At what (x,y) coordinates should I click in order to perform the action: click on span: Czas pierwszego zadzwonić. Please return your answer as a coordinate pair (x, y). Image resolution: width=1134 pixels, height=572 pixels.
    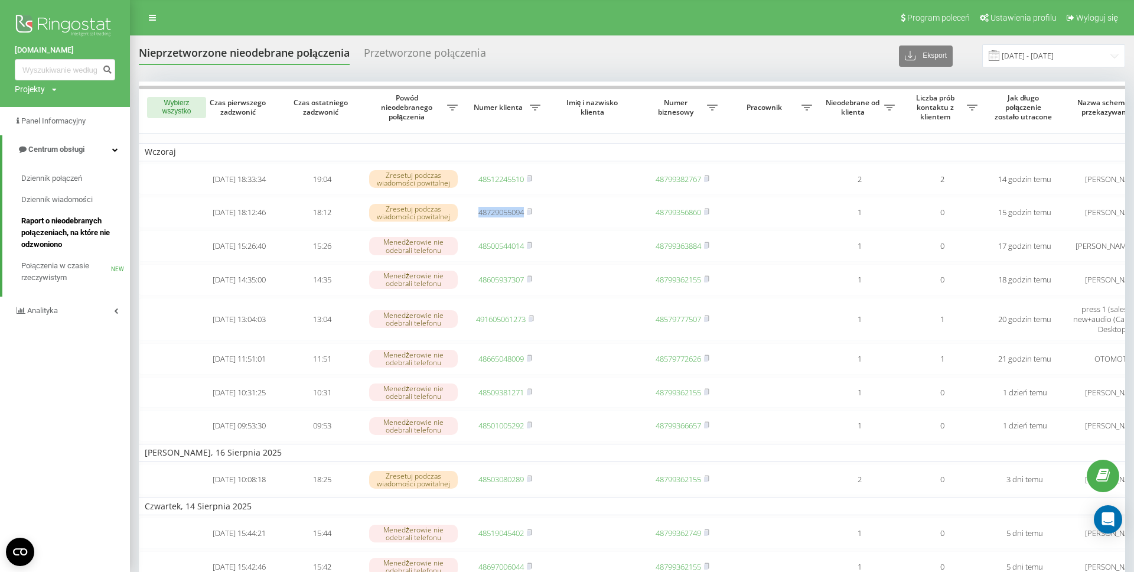
    Looking at the image, I should click on (239, 107).